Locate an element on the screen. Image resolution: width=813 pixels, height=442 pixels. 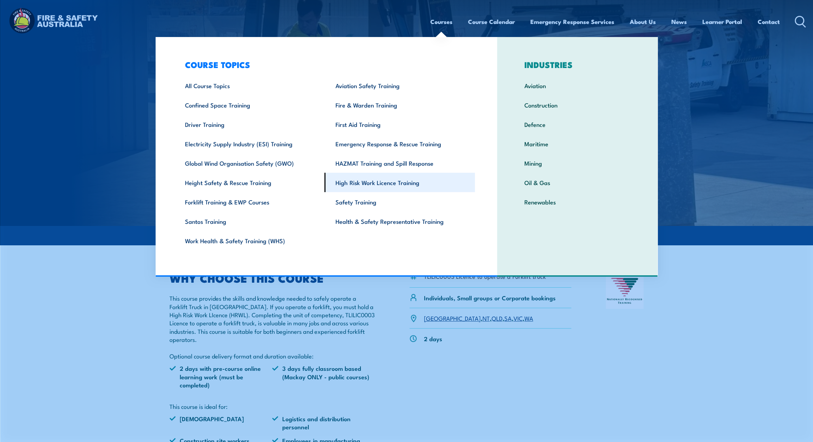
a: Aviation is located at coordinates (577, 85).